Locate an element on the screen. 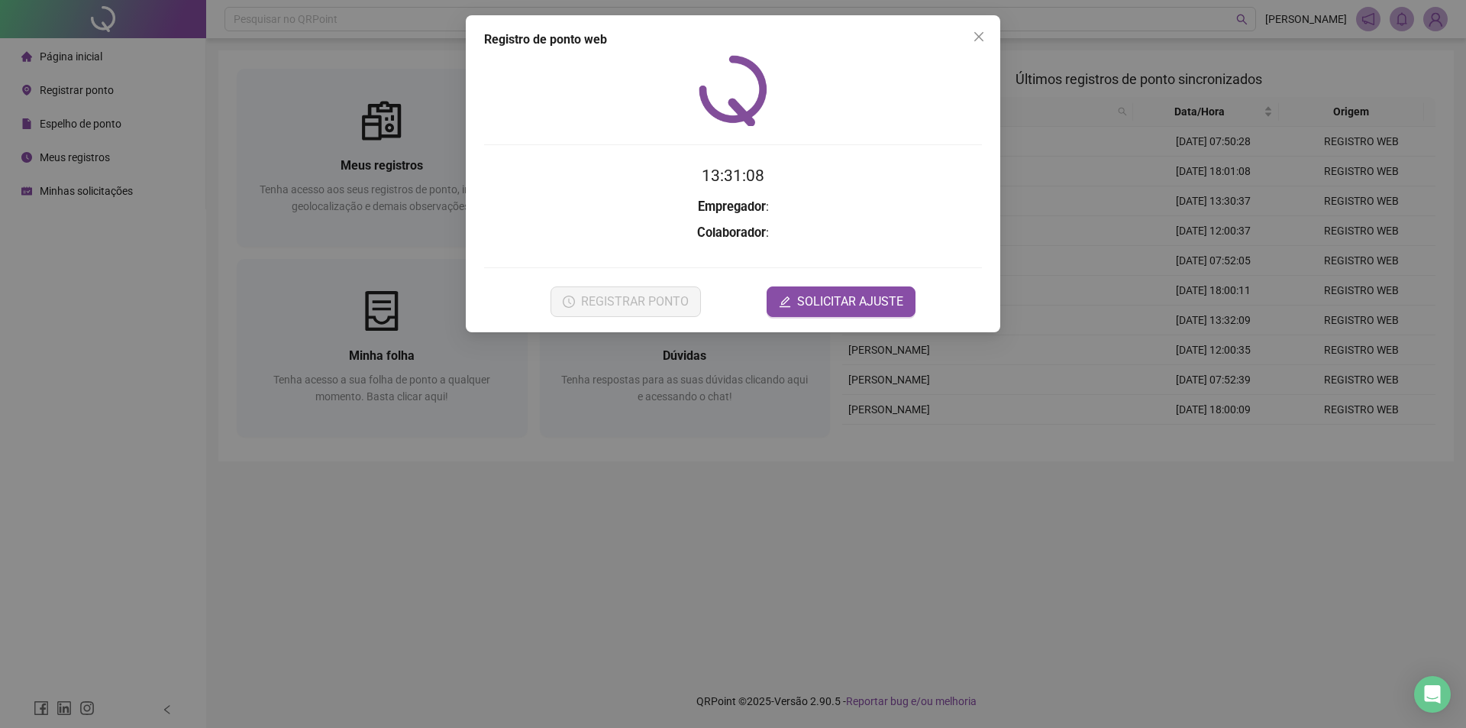  strong: Colaborador is located at coordinates (732, 232).